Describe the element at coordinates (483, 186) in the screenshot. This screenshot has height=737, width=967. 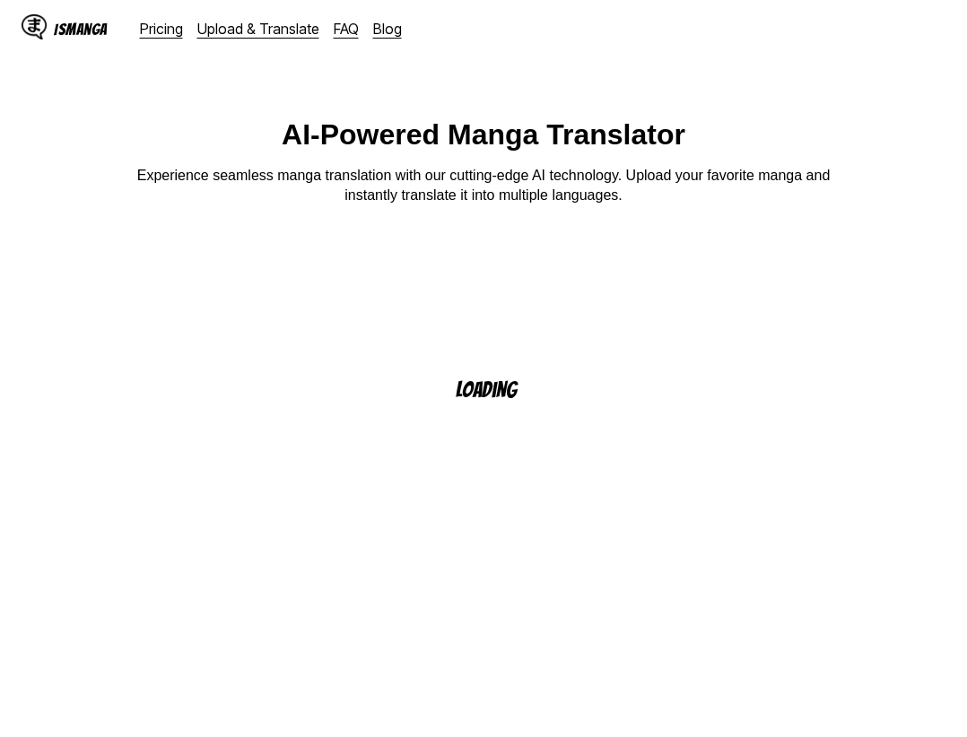
I see `p: Experience seamless manga translation with our cutting-edge AI technology. Upload your favorite m...` at that location.